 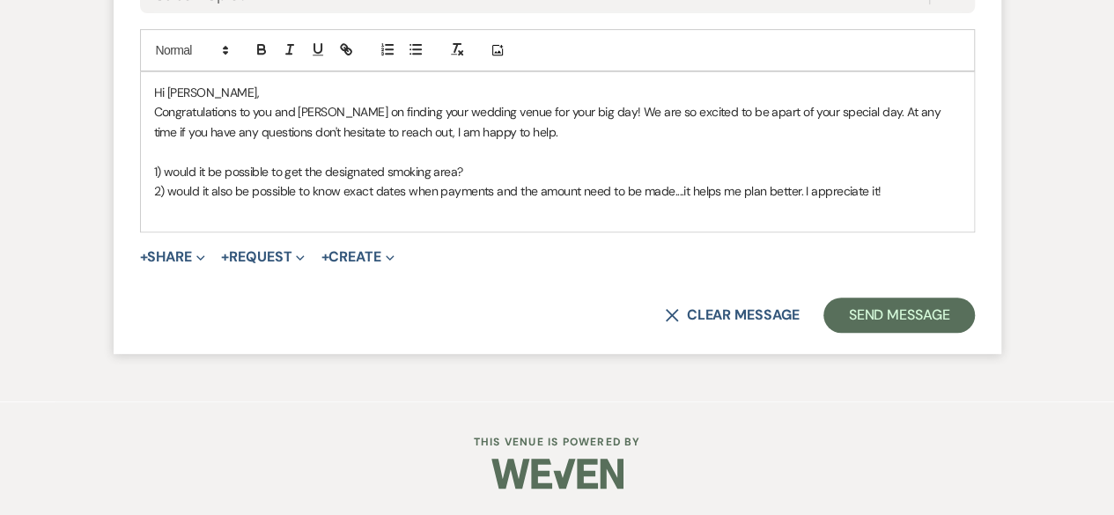 What do you see at coordinates (173, 257) in the screenshot?
I see `button: Share` at bounding box center [173, 257].